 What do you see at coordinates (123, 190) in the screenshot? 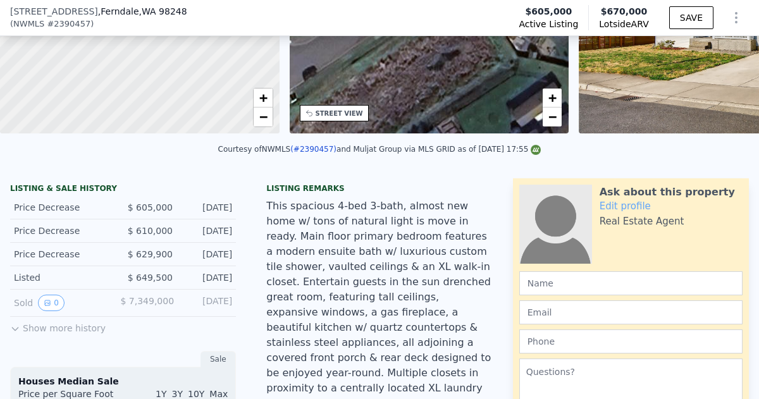
I see `div: LISTING & SALE HISTORY` at bounding box center [123, 190].